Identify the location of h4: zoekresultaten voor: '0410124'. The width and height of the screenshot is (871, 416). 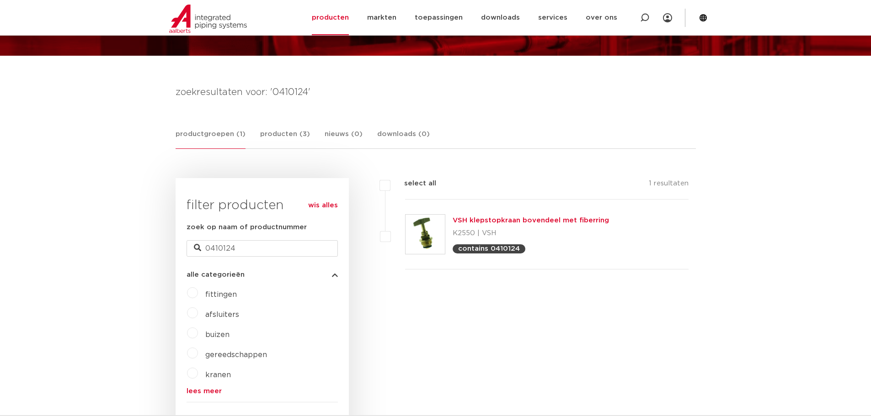
(436, 92).